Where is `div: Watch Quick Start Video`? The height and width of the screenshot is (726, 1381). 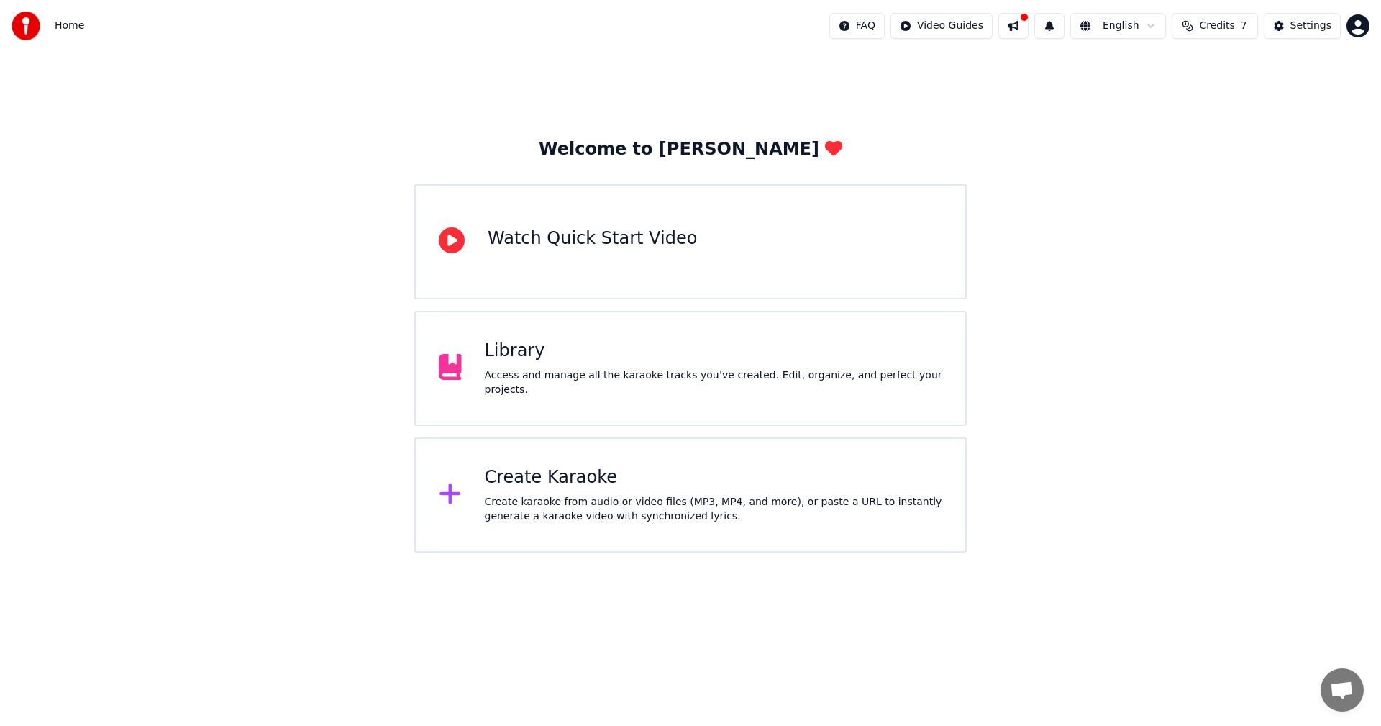 div: Watch Quick Start Video is located at coordinates (592, 239).